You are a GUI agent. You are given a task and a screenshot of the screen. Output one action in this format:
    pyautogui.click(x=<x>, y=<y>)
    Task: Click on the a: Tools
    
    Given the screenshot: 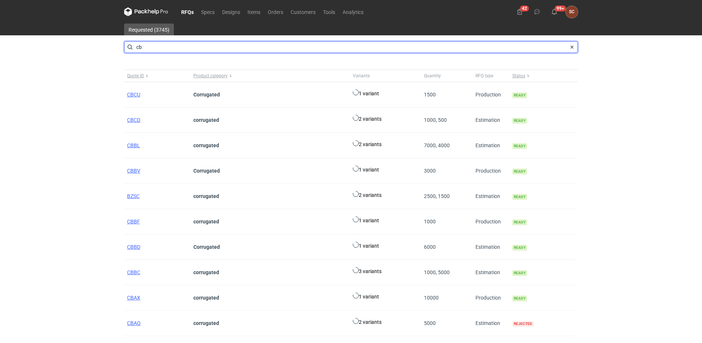 What is the action you would take?
    pyautogui.click(x=329, y=12)
    